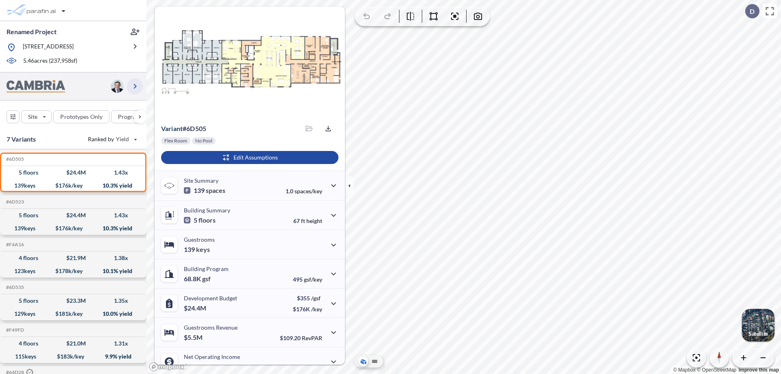  What do you see at coordinates (167, 366) in the screenshot?
I see `a: Mapbox homepage` at bounding box center [167, 366].